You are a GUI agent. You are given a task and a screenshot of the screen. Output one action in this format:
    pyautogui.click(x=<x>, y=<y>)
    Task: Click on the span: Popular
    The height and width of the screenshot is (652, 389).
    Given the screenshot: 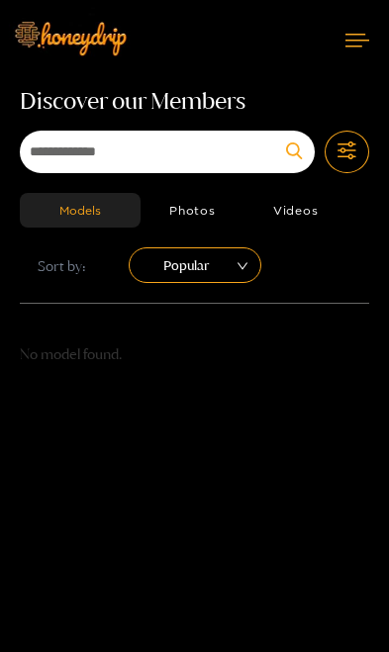 What is the action you would take?
    pyautogui.click(x=195, y=265)
    